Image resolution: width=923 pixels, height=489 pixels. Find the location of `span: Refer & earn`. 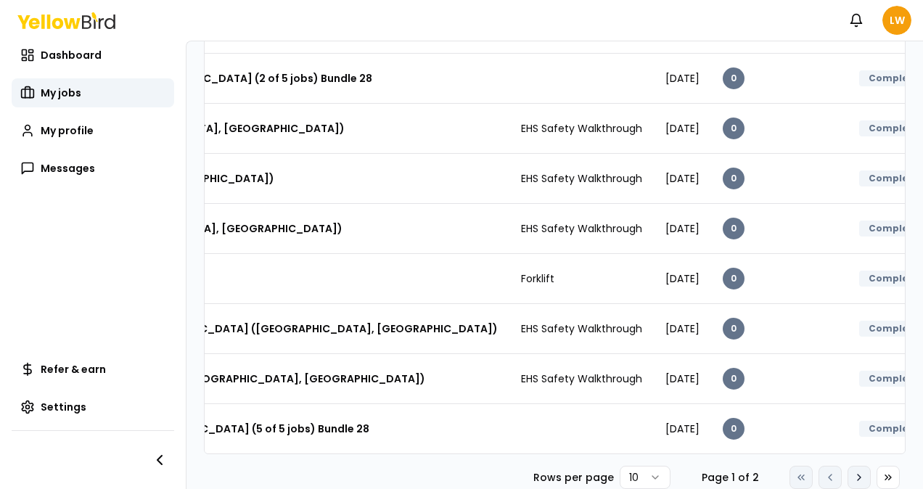

span: Refer & earn is located at coordinates (73, 369).